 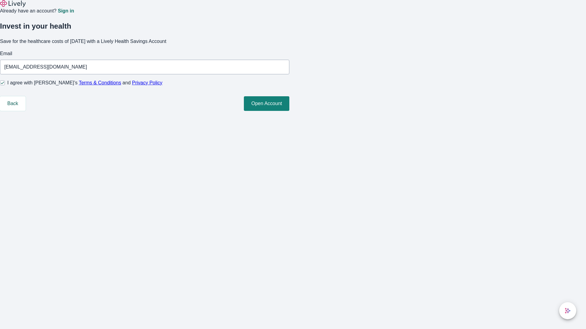 I want to click on button: chat, so click(x=567, y=311).